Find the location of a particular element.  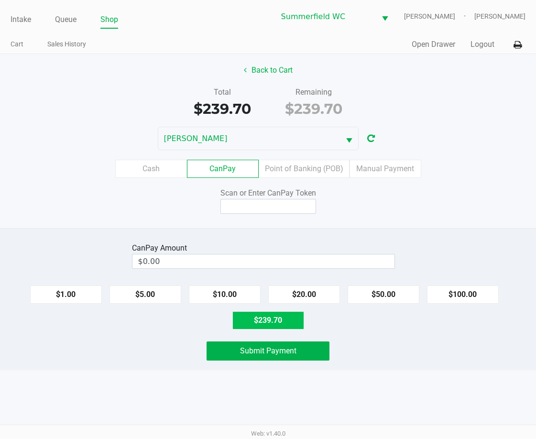

button: $50.00 is located at coordinates (383, 294).